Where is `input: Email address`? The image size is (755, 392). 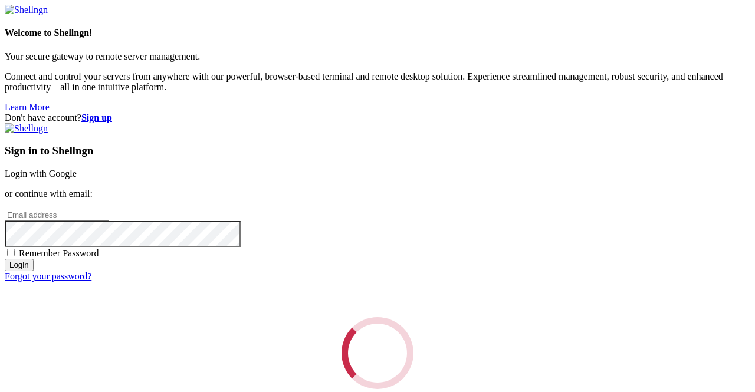
input: Email address is located at coordinates (57, 215).